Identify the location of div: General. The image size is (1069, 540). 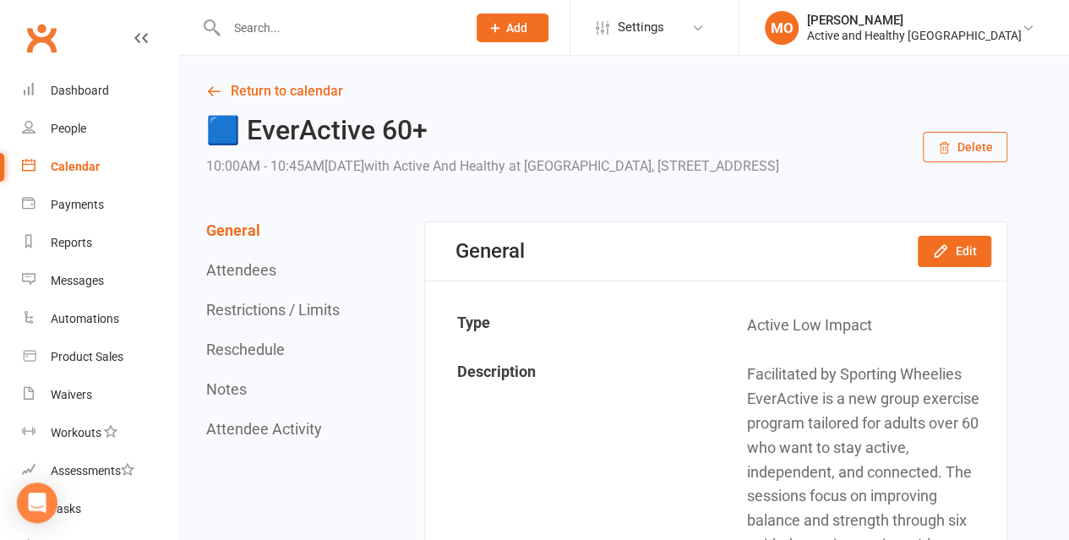
(490, 251).